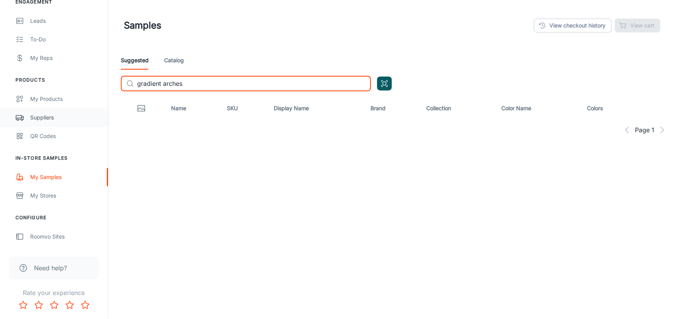 Image resolution: width=676 pixels, height=319 pixels. What do you see at coordinates (316, 108) in the screenshot?
I see `th: Display Name` at bounding box center [316, 108].